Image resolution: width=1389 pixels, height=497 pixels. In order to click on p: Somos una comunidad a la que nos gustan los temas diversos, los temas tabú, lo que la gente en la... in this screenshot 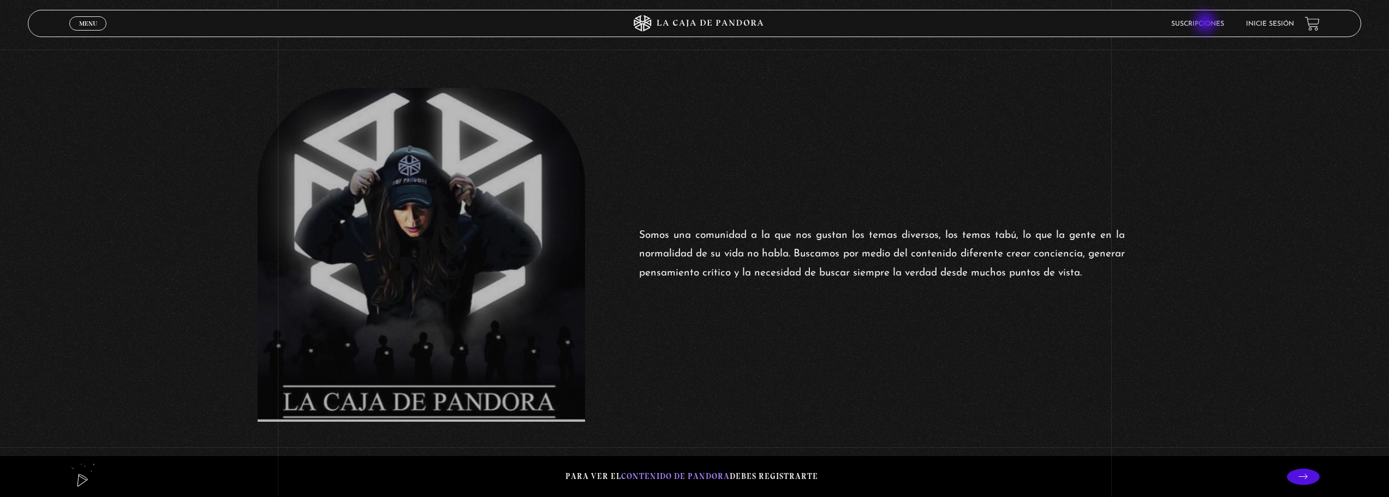, I will do `click(882, 254)`.